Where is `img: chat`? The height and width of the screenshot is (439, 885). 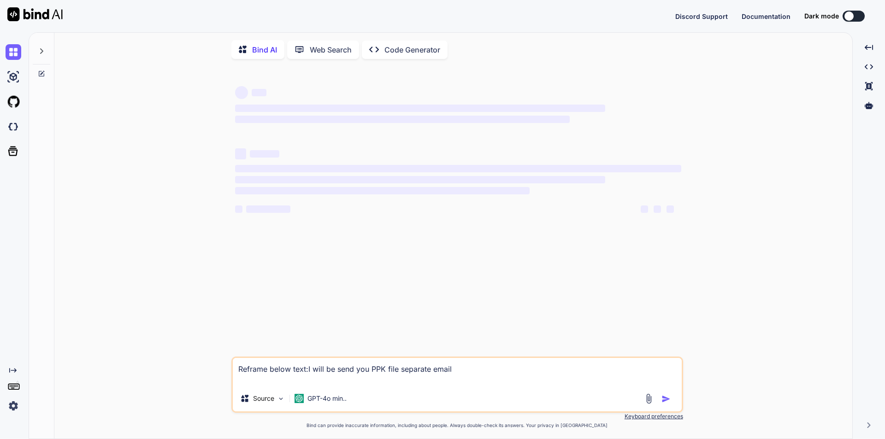 img: chat is located at coordinates (13, 52).